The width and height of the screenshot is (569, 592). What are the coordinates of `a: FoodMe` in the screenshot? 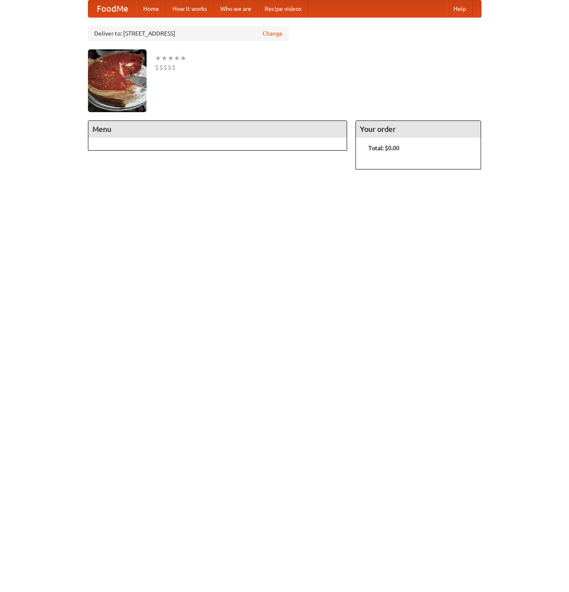 It's located at (112, 9).